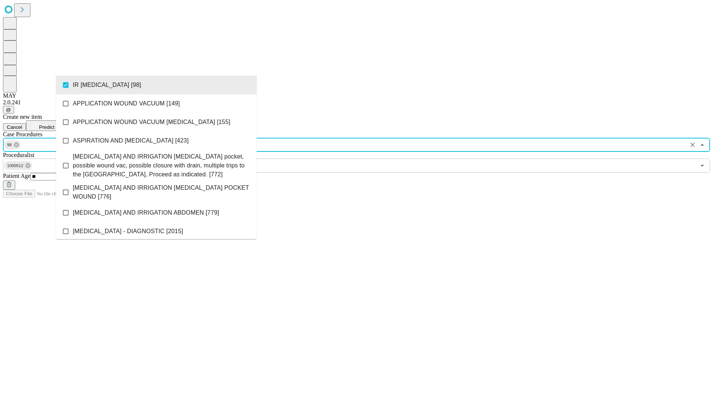 This screenshot has width=713, height=401. What do you see at coordinates (702, 166) in the screenshot?
I see `button: Open` at bounding box center [702, 166].